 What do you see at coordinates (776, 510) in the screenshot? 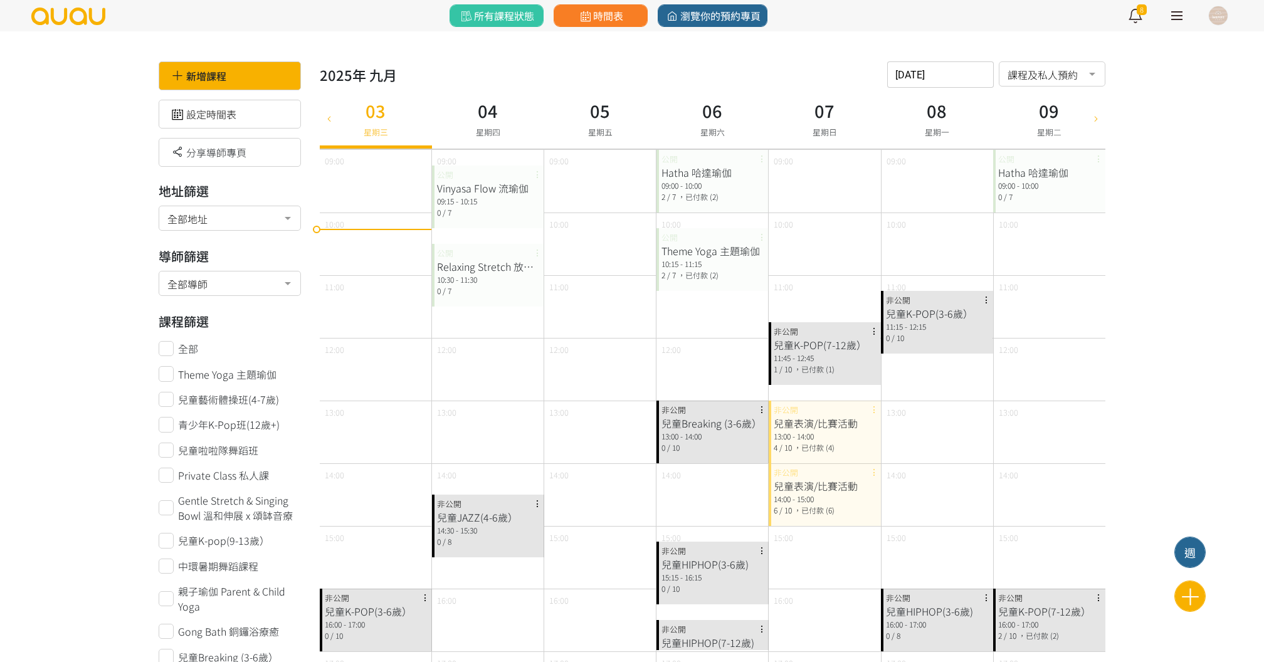
I see `span: 6` at bounding box center [776, 510].